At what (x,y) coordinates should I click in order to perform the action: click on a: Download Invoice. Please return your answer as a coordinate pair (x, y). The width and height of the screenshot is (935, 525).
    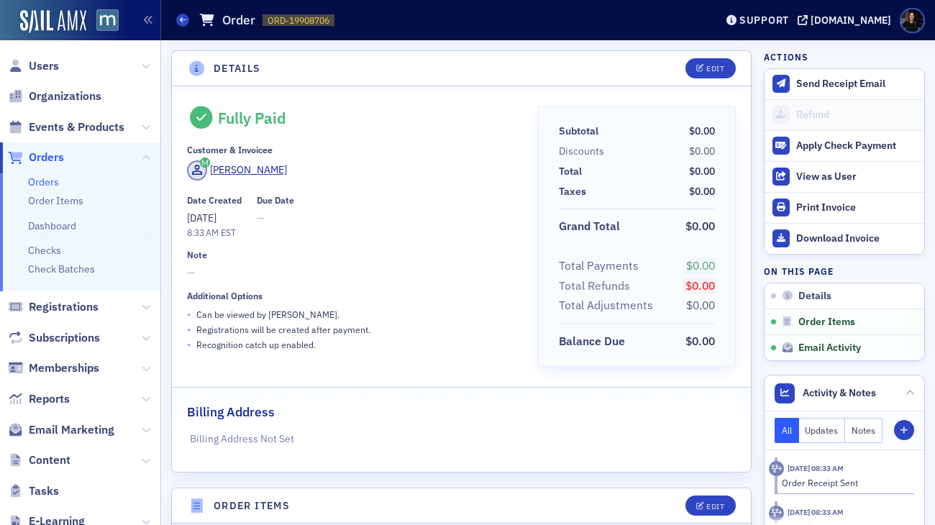
    Looking at the image, I should click on (844, 238).